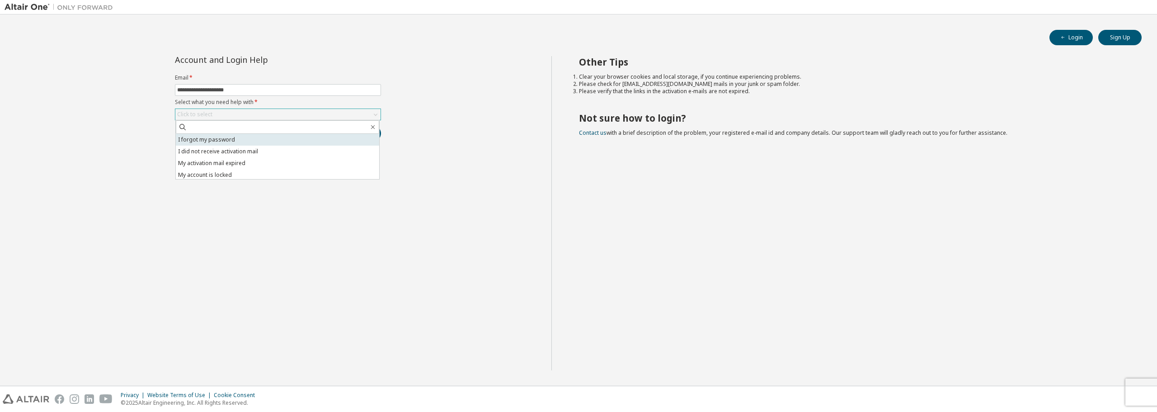 This screenshot has width=1157, height=412. What do you see at coordinates (26, 399) in the screenshot?
I see `img: altair_logo.svg` at bounding box center [26, 399].